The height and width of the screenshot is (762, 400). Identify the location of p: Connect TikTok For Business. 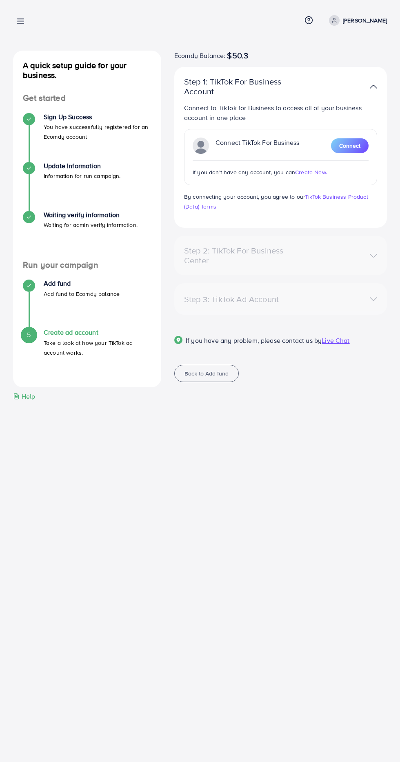
(257, 146).